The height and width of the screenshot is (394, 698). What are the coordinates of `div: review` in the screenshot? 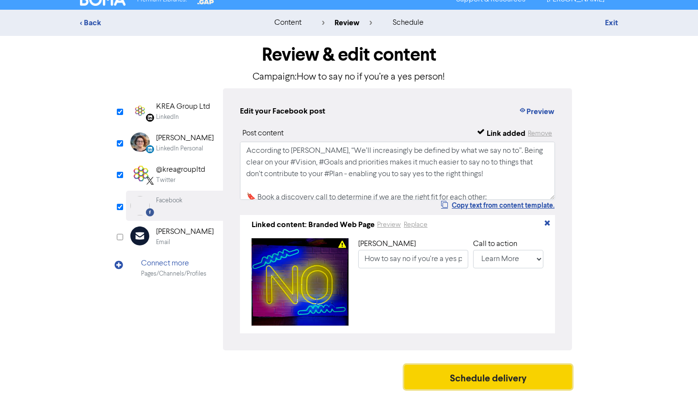 It's located at (347, 23).